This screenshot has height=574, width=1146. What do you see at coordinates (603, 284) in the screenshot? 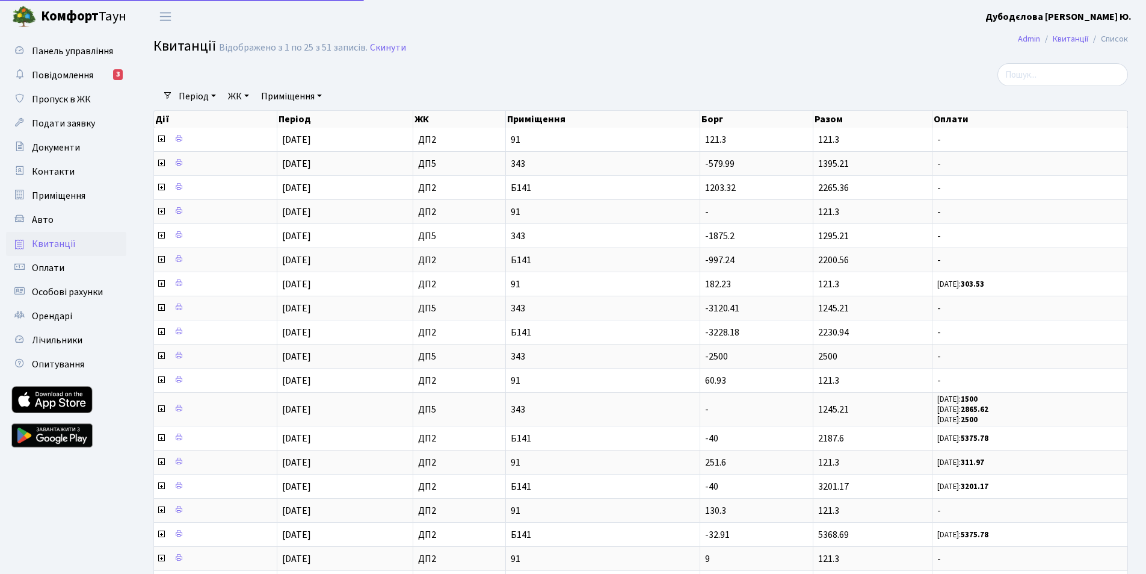
I see `span: 91` at bounding box center [603, 284].